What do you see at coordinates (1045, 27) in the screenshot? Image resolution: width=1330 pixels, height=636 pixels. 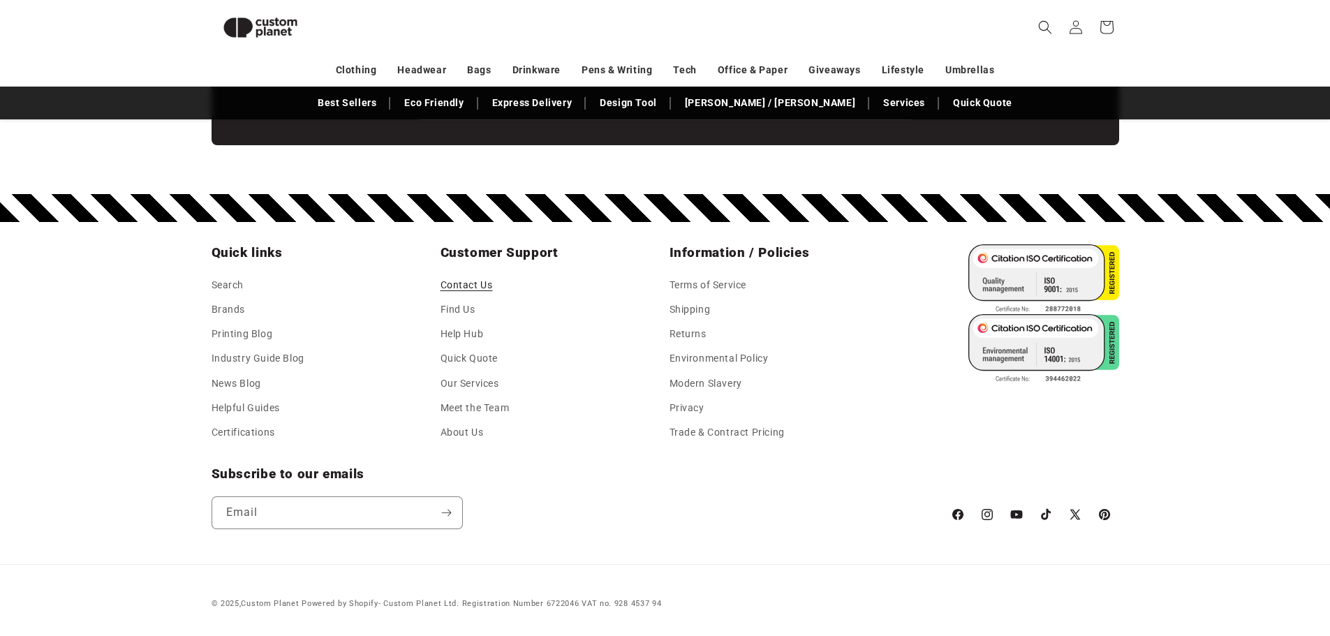 I see `summary: Search` at bounding box center [1045, 27].